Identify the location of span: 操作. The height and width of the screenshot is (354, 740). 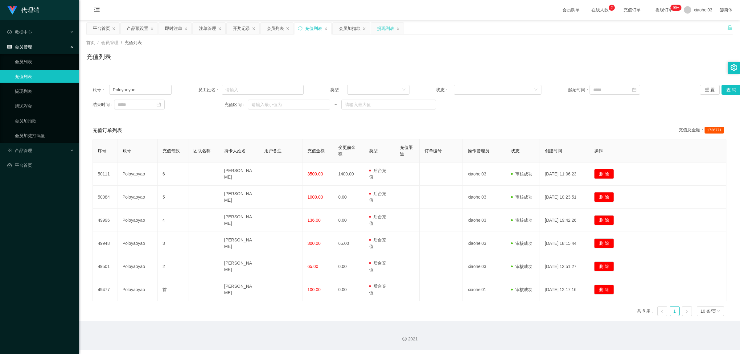
(598, 151).